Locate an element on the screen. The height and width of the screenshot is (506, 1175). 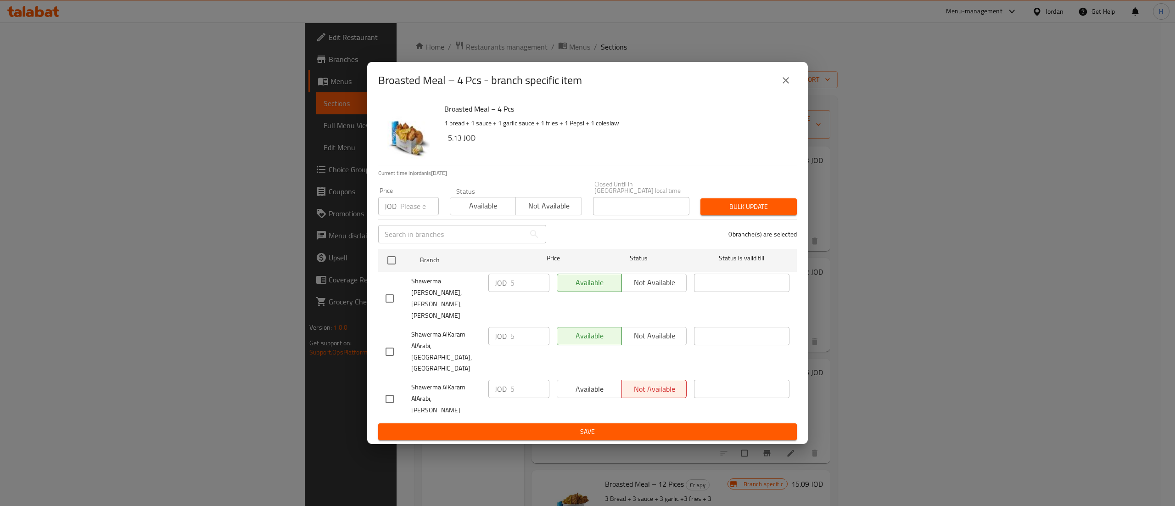
span: Price is located at coordinates (553, 258).